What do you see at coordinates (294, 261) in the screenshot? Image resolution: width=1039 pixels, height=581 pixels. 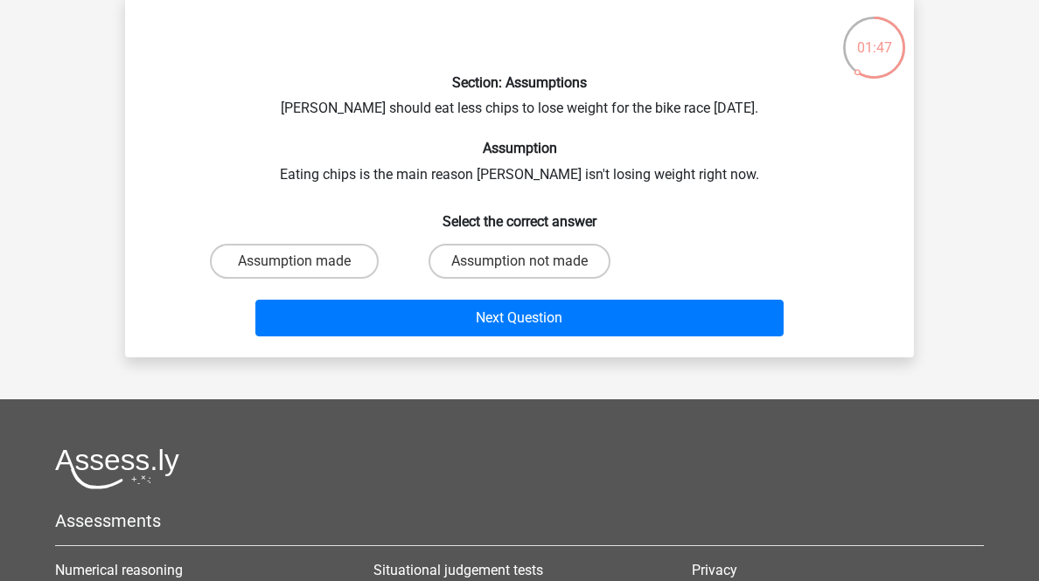 I see `label: Assumption made` at bounding box center [294, 261].